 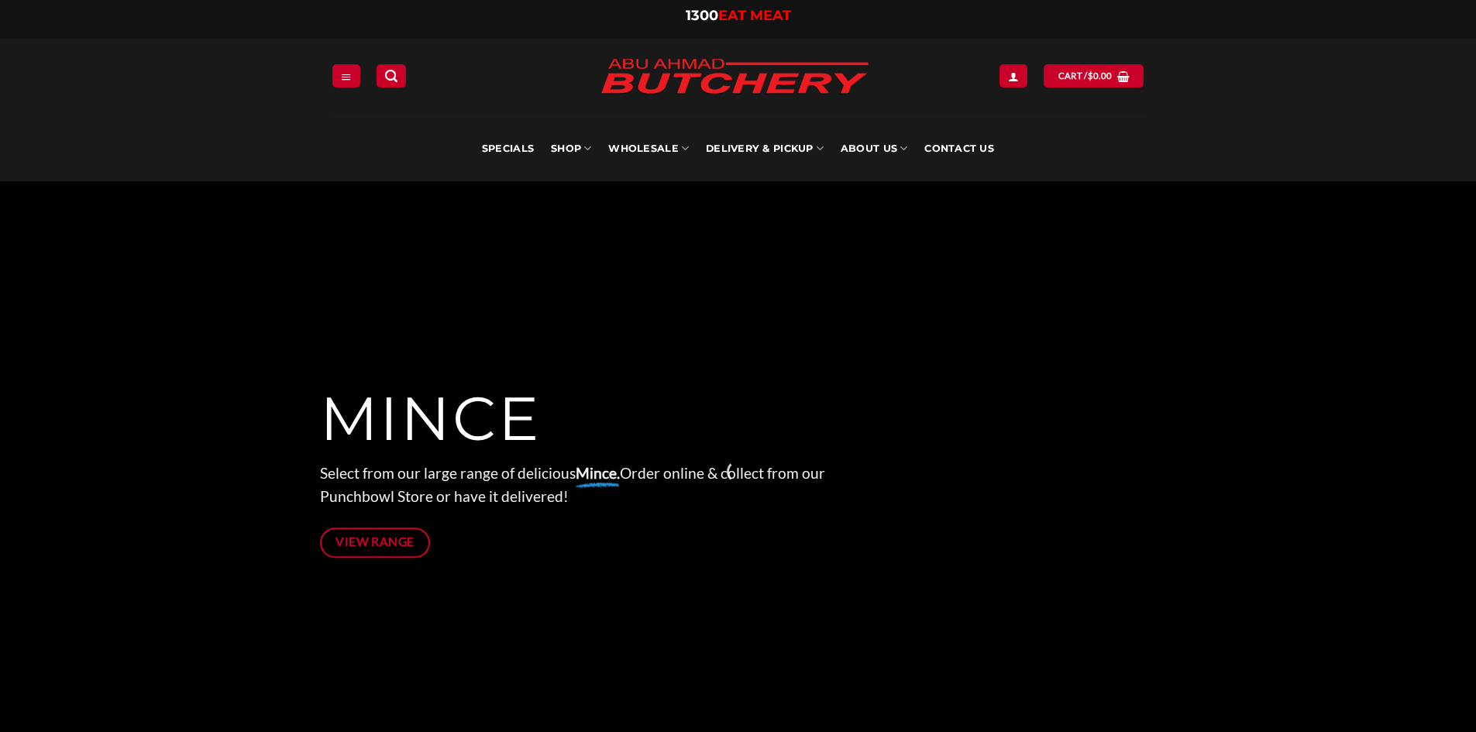 I want to click on span: 1300, so click(x=702, y=15).